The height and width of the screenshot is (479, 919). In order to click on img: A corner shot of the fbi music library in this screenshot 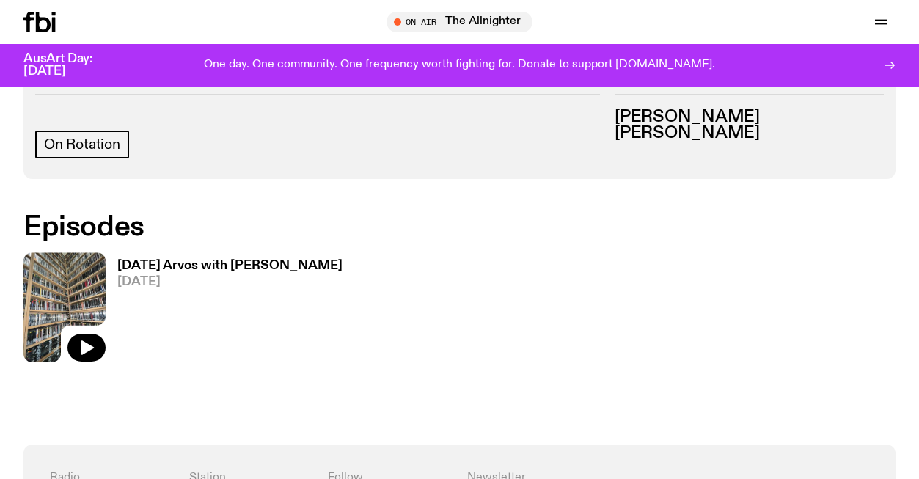, I will do `click(65, 307)`.